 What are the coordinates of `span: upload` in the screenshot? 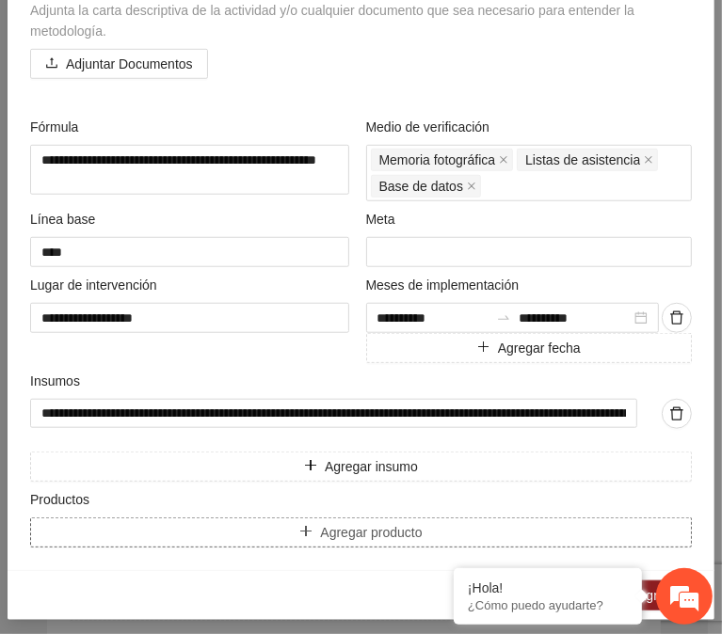 It's located at (52, 64).